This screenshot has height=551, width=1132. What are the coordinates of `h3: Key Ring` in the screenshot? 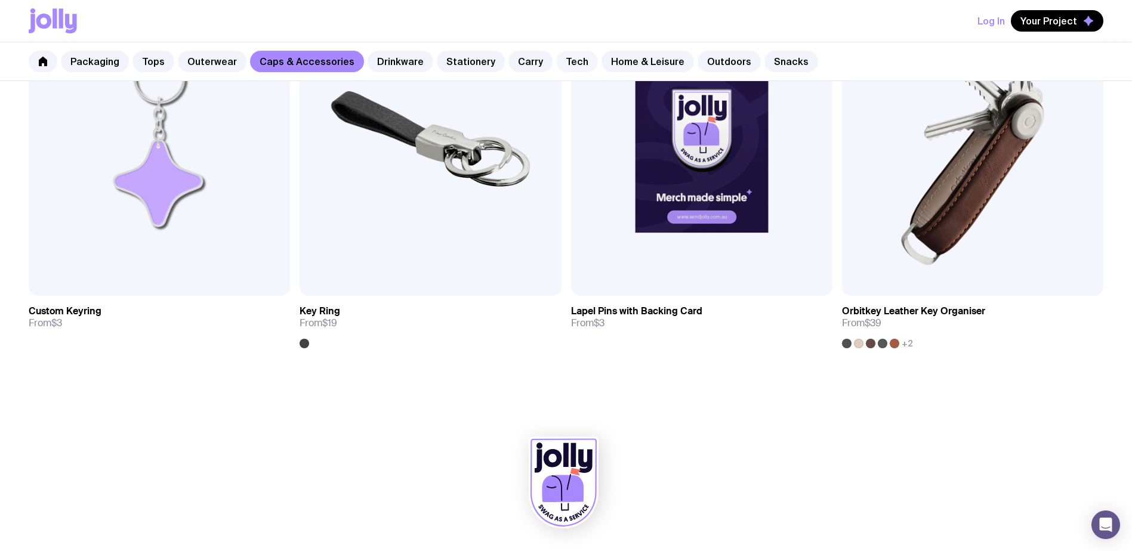 It's located at (320, 312).